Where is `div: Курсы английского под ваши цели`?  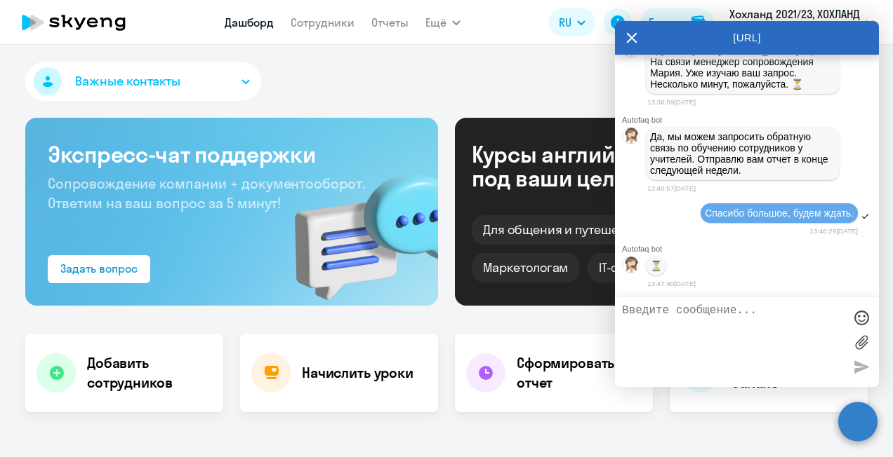 div: Курсы английского под ваши цели is located at coordinates (592, 166).